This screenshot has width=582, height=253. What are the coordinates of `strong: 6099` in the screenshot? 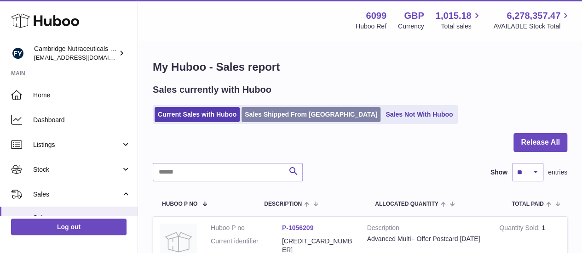 It's located at (376, 16).